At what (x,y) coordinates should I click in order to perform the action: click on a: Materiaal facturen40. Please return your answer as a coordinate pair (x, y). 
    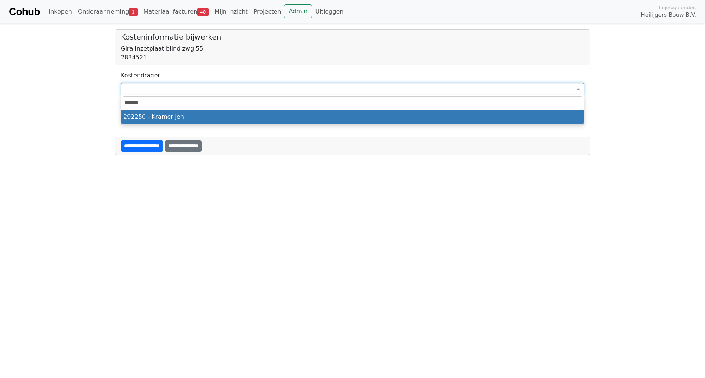
    Looking at the image, I should click on (176, 12).